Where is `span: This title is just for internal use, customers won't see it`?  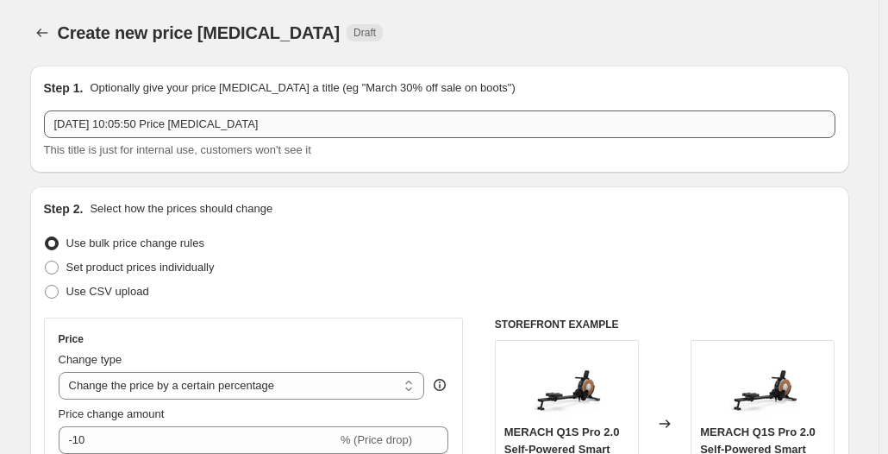 span: This title is just for internal use, customers won't see it is located at coordinates (178, 149).